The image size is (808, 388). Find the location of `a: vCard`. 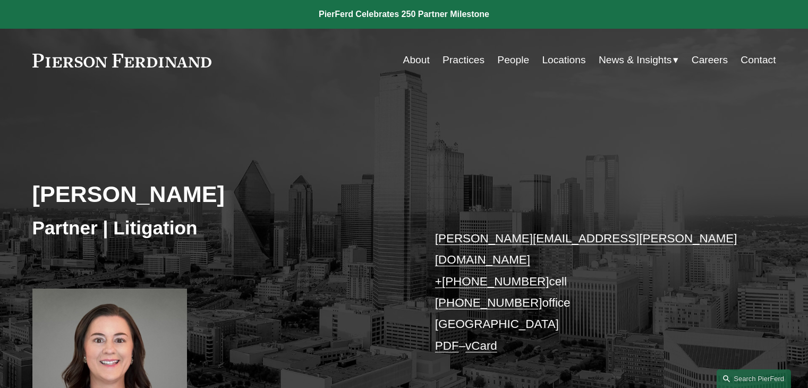

a: vCard is located at coordinates (481, 345).